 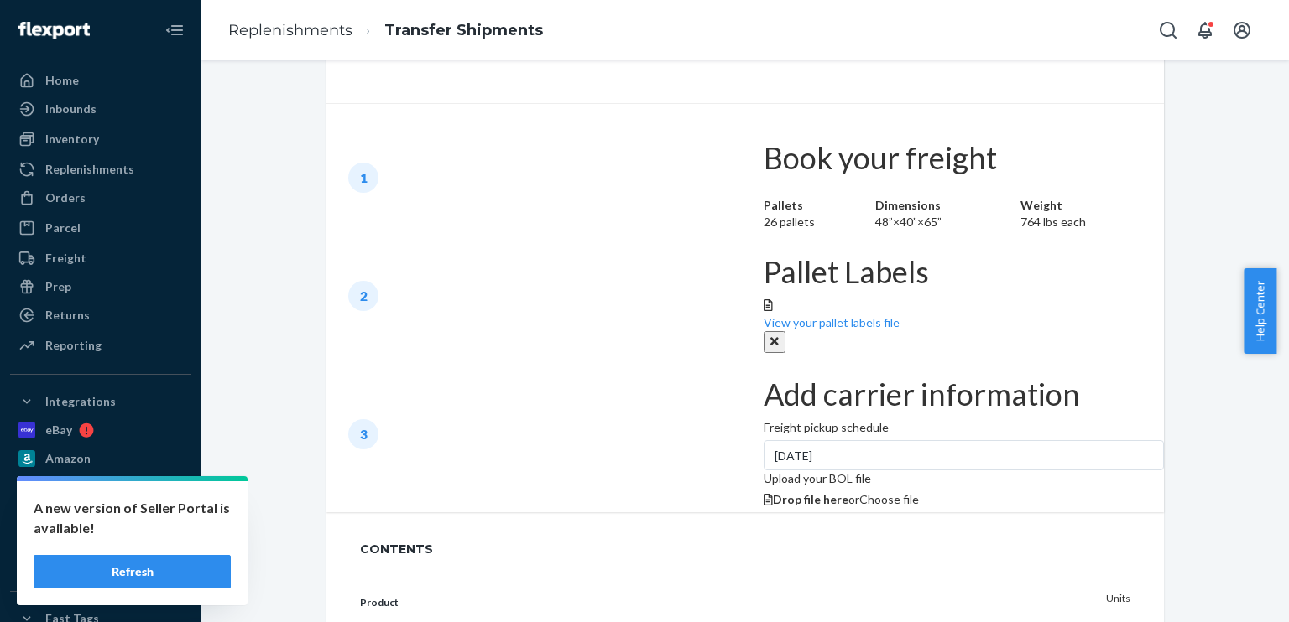 What do you see at coordinates (1091, 222) in the screenshot?
I see `td: 764 lbs each` at bounding box center [1091, 222].